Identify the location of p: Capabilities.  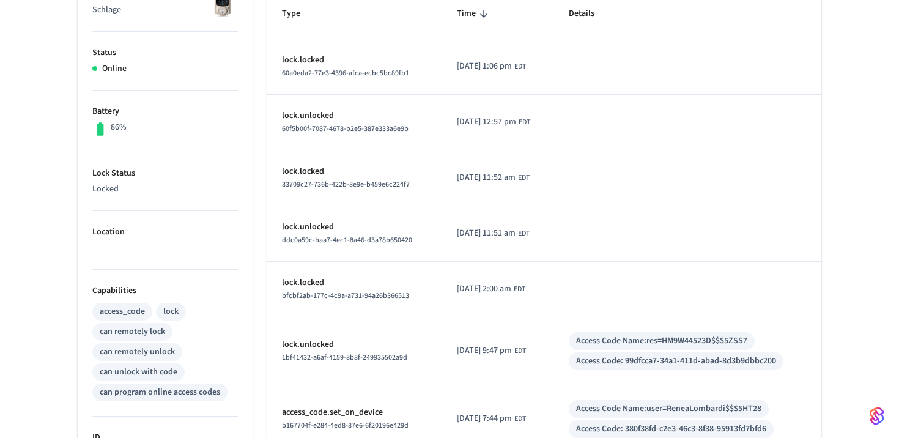
(165, 291).